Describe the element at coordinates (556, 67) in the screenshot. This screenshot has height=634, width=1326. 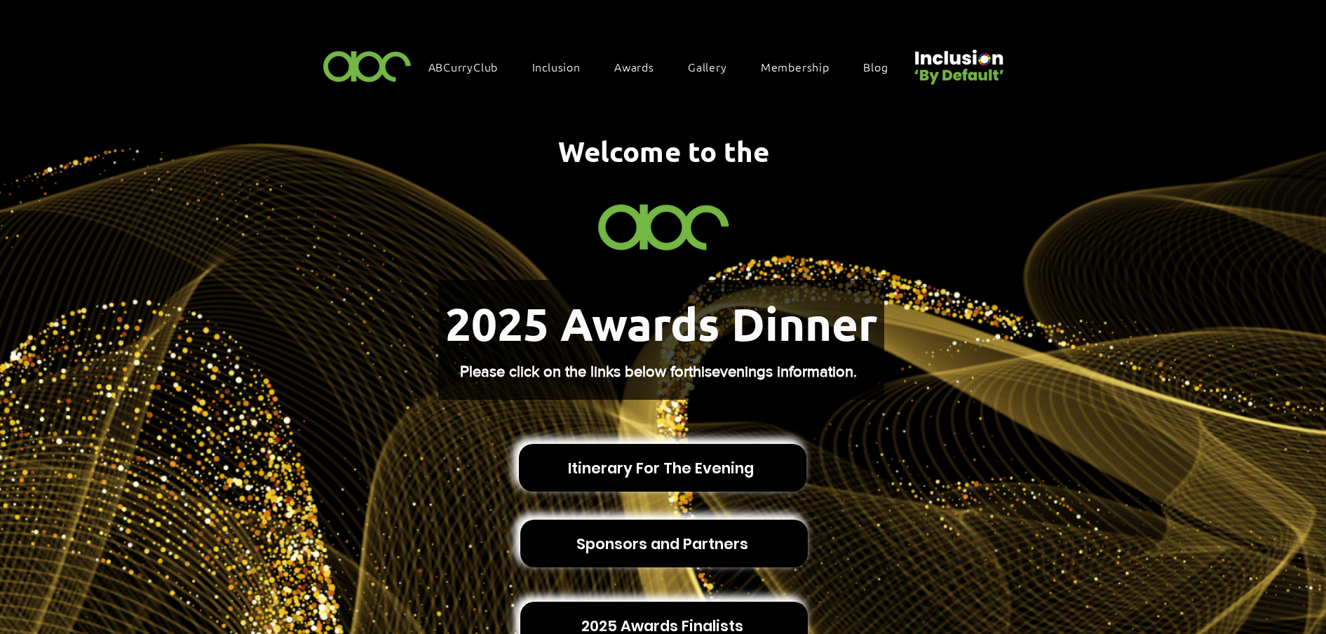
I see `span: Inclusion` at that location.